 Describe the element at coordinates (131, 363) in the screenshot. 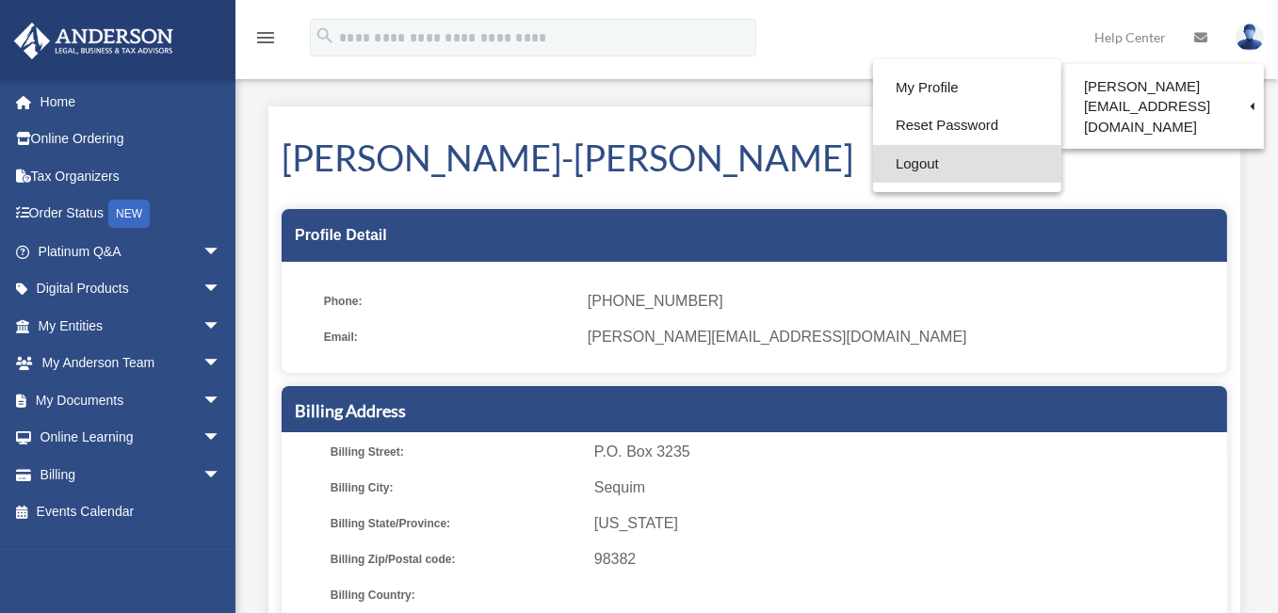

I see `a: My Anderson Teamarrow_drop_down` at that location.